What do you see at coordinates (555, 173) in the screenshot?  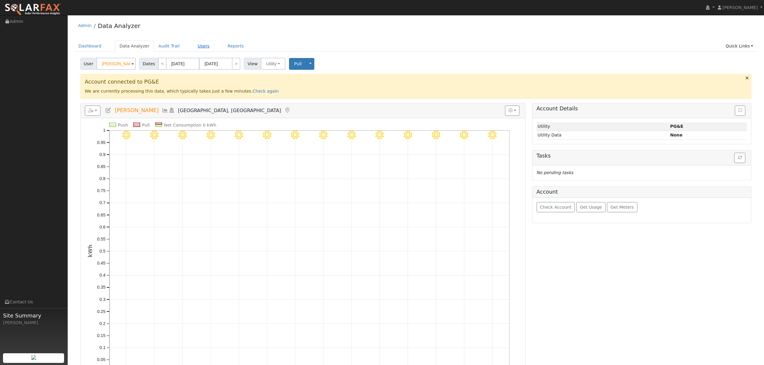 I see `i: No pending tasks` at bounding box center [555, 173].